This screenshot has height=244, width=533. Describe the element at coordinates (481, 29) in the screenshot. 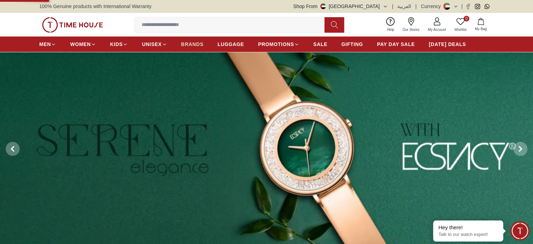

I see `span: My Bag` at that location.